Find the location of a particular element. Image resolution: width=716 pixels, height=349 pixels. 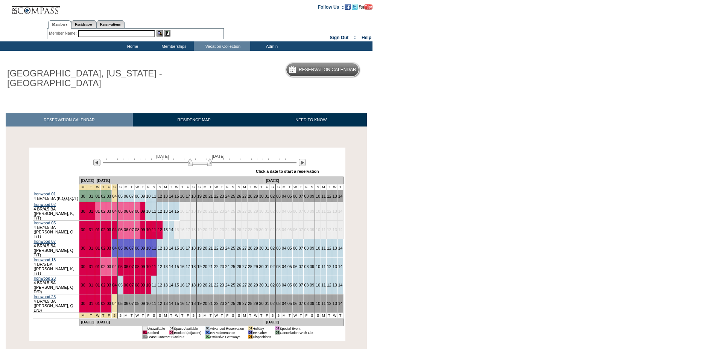

a: Ironwood 01 is located at coordinates (45, 194).